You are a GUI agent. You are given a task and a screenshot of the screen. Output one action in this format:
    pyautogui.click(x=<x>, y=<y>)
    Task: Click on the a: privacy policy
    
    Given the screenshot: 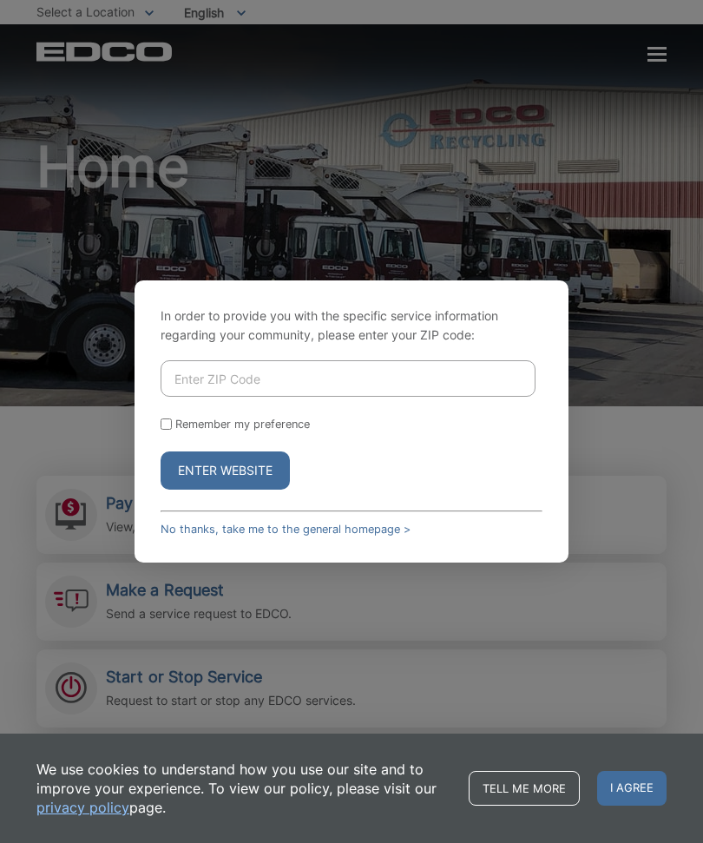 What is the action you would take?
    pyautogui.click(x=82, y=807)
    